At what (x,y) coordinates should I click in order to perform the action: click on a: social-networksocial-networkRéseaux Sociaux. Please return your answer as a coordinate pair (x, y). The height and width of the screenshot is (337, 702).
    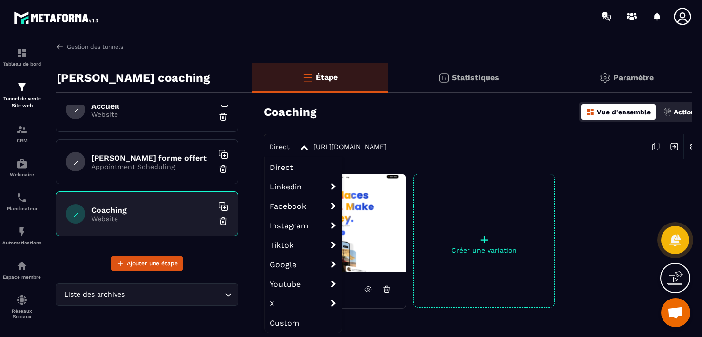
    Looking at the image, I should click on (22, 307).